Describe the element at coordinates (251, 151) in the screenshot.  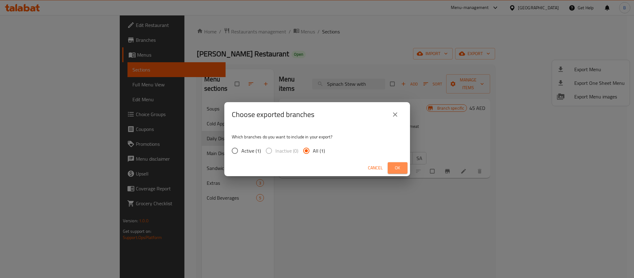
I see `span: Active (1)` at that location.